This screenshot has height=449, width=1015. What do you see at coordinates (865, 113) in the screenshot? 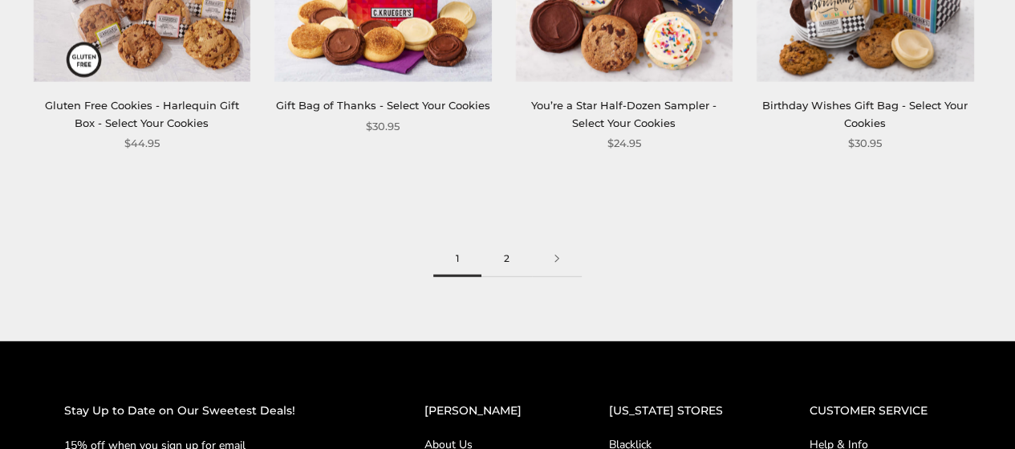
I see `a: Birthday Wishes Gift Bag - Select Your Cookies` at bounding box center [865, 113].